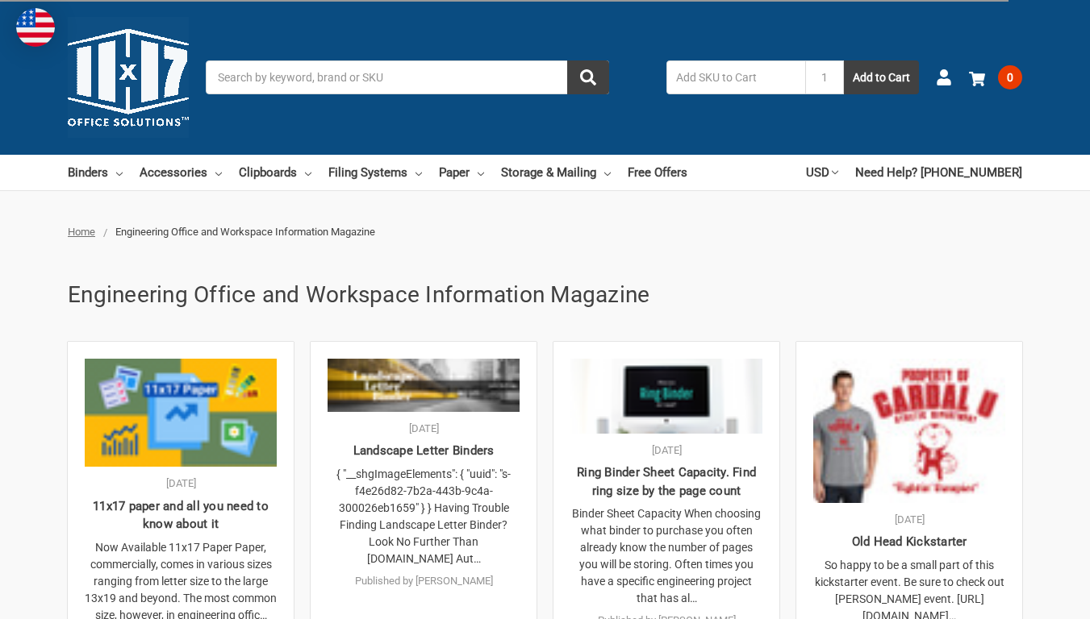  Describe the element at coordinates (423, 385) in the screenshot. I see `img: Landscape Letter Binders` at that location.